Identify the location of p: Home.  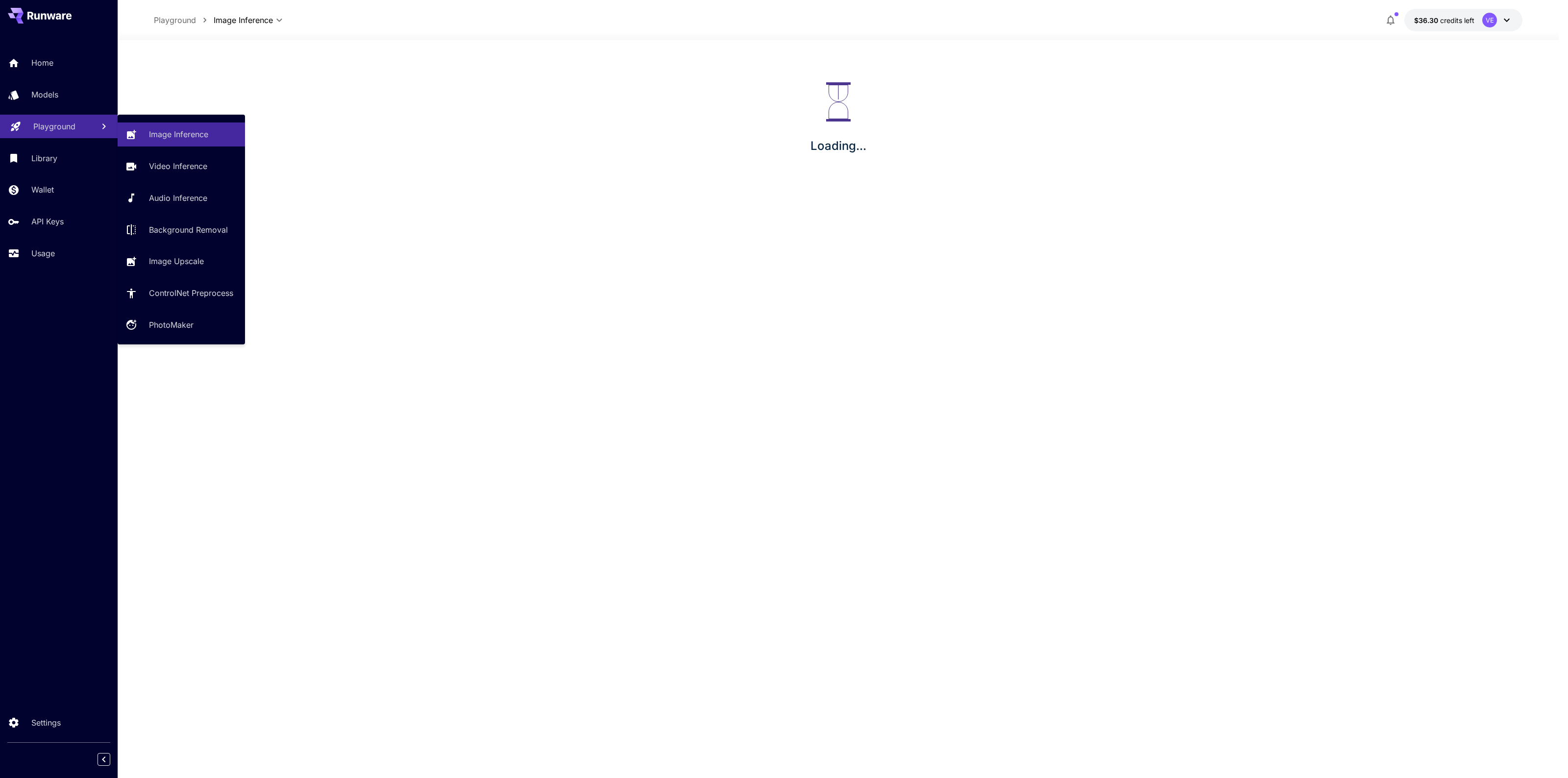
(42, 63).